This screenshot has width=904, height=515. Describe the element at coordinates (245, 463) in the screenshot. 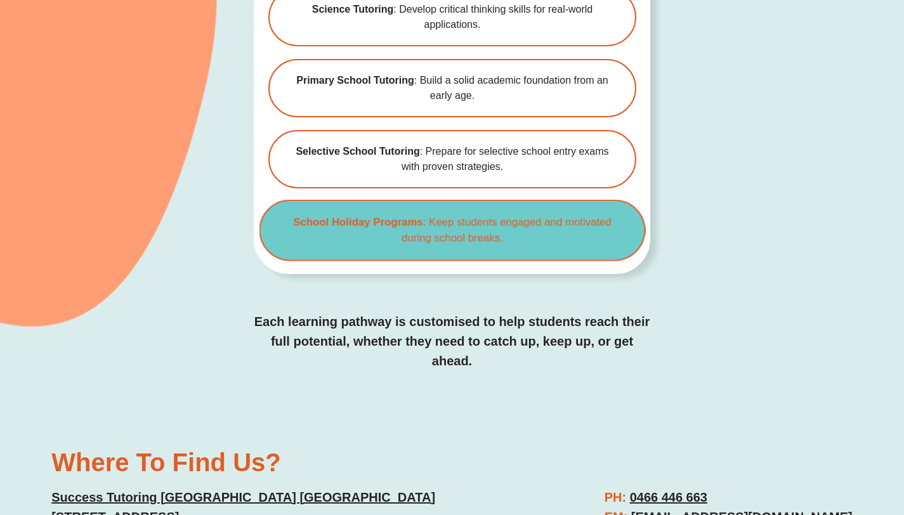

I see `h2: Where To Find Us?` at that location.